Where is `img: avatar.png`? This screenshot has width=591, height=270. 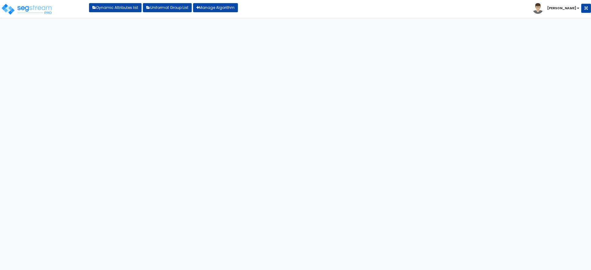
img: avatar.png is located at coordinates (537, 8).